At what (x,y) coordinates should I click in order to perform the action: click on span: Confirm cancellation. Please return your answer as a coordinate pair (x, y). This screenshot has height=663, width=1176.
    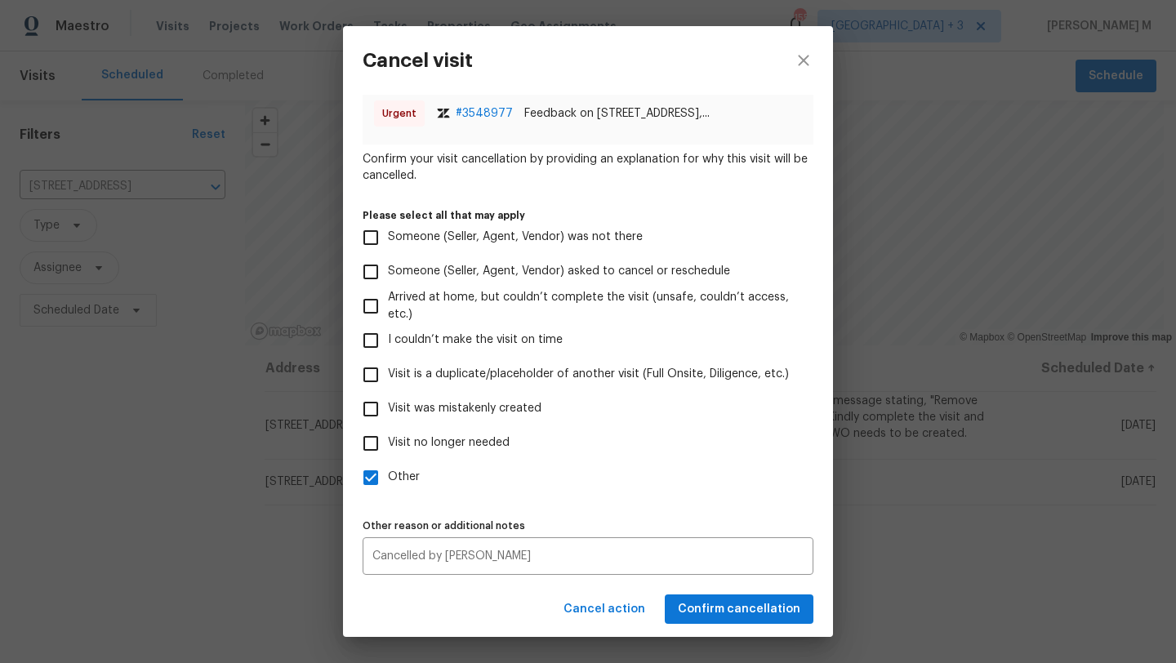
    Looking at the image, I should click on (739, 609).